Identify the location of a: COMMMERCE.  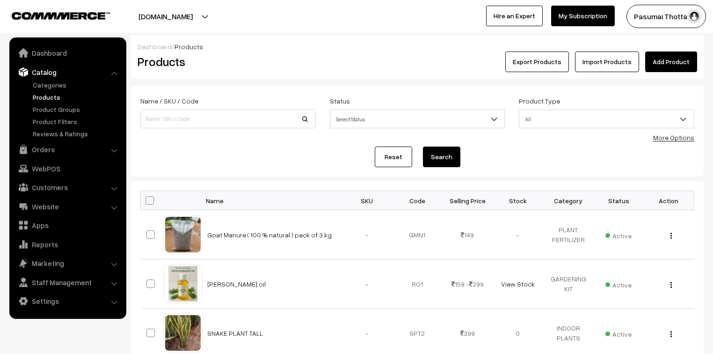
(52, 15).